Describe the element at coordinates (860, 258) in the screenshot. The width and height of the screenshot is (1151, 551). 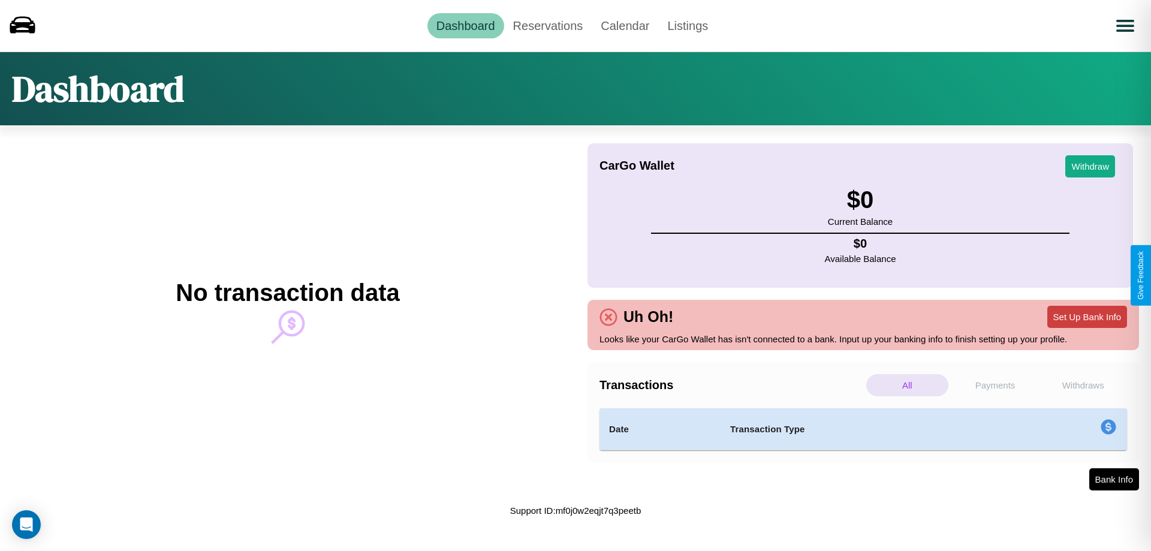
I see `p: Available Balance` at that location.